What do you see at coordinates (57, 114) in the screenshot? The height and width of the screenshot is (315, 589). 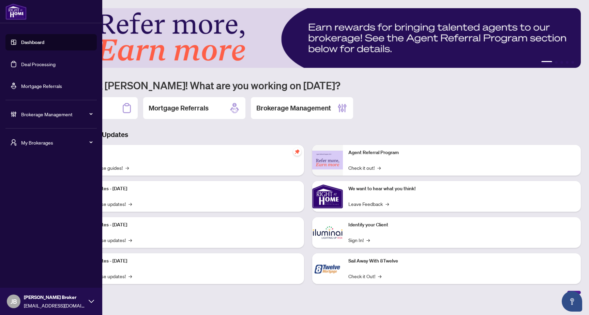 I see `span: Brokerage Management` at bounding box center [57, 114].